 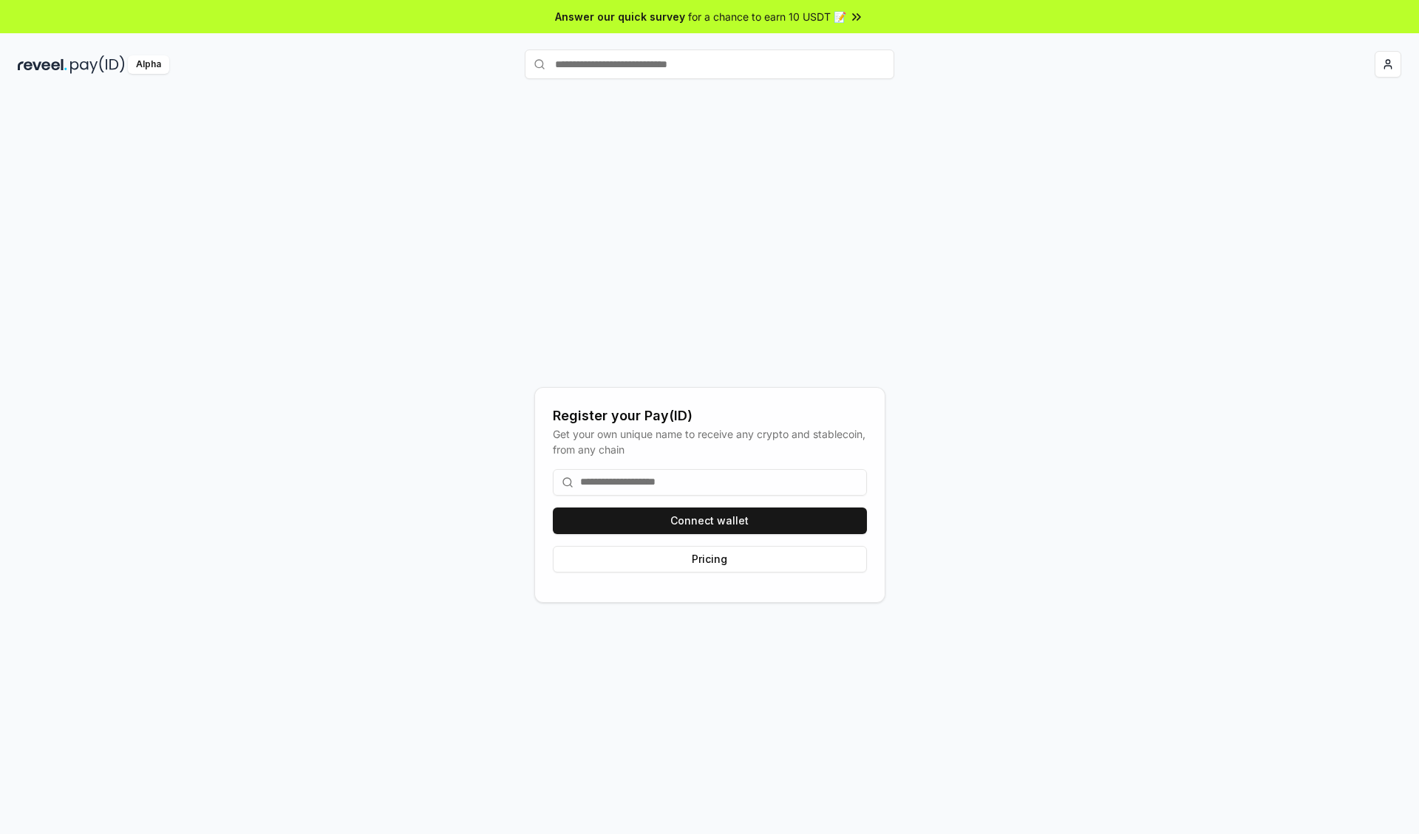 What do you see at coordinates (709, 442) in the screenshot?
I see `div: Get your own unique name to receive any crypto and stablecoin, from any chain` at bounding box center [709, 442].